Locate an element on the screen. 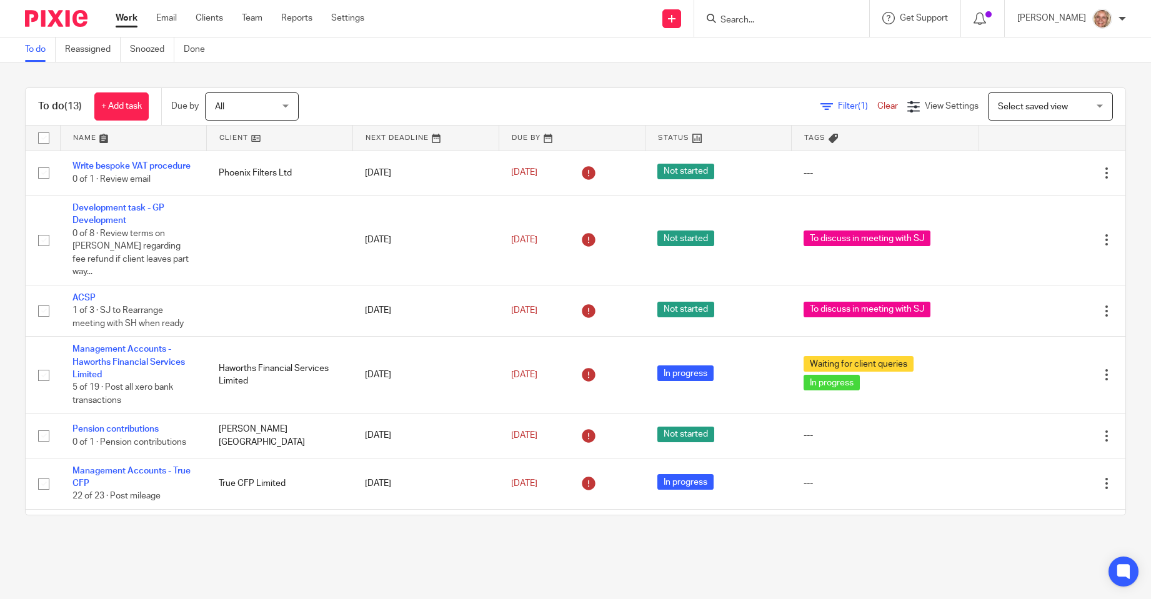 The height and width of the screenshot is (599, 1151). a: Team is located at coordinates (252, 18).